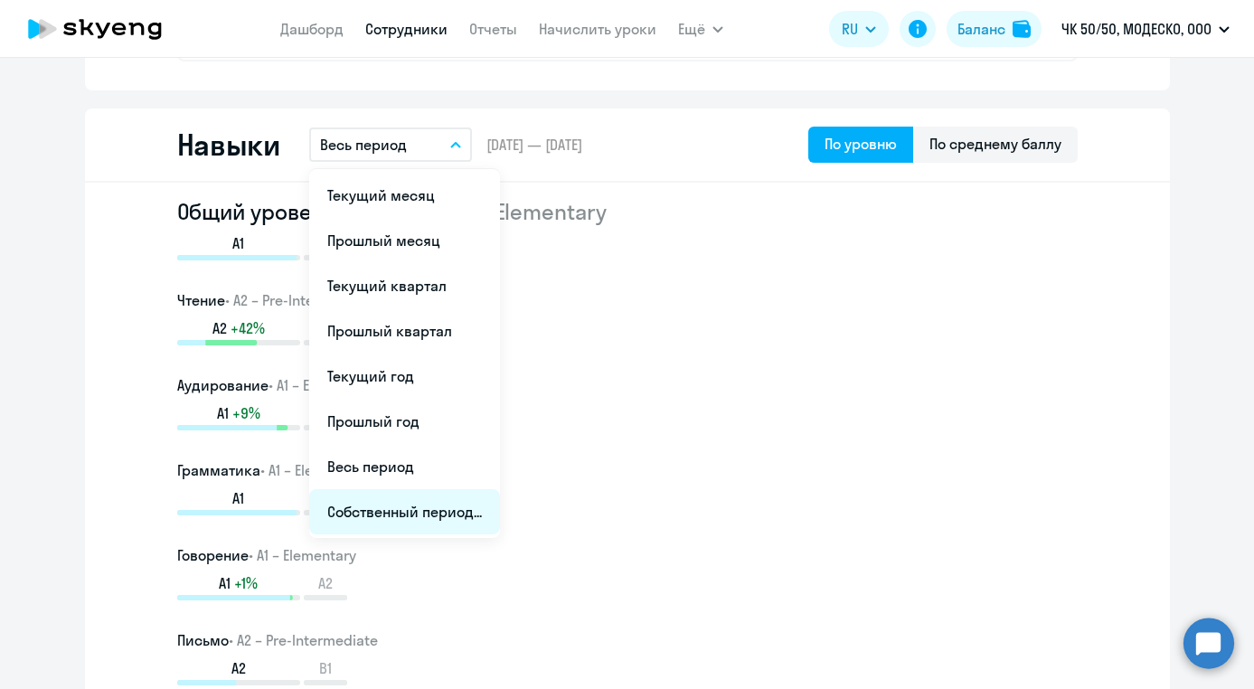 The width and height of the screenshot is (1254, 689). Describe the element at coordinates (1136, 29) in the screenshot. I see `p: ЧК 50/50, МОДЕСКО, ООО` at that location.